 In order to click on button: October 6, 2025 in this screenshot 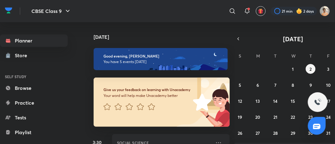, I will do `click(258, 85)`.